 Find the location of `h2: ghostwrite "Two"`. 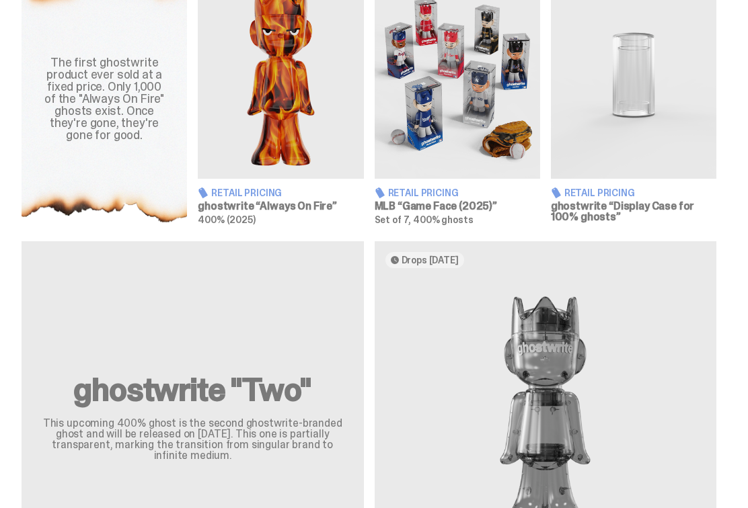

h2: ghostwrite "Two" is located at coordinates (192, 390).